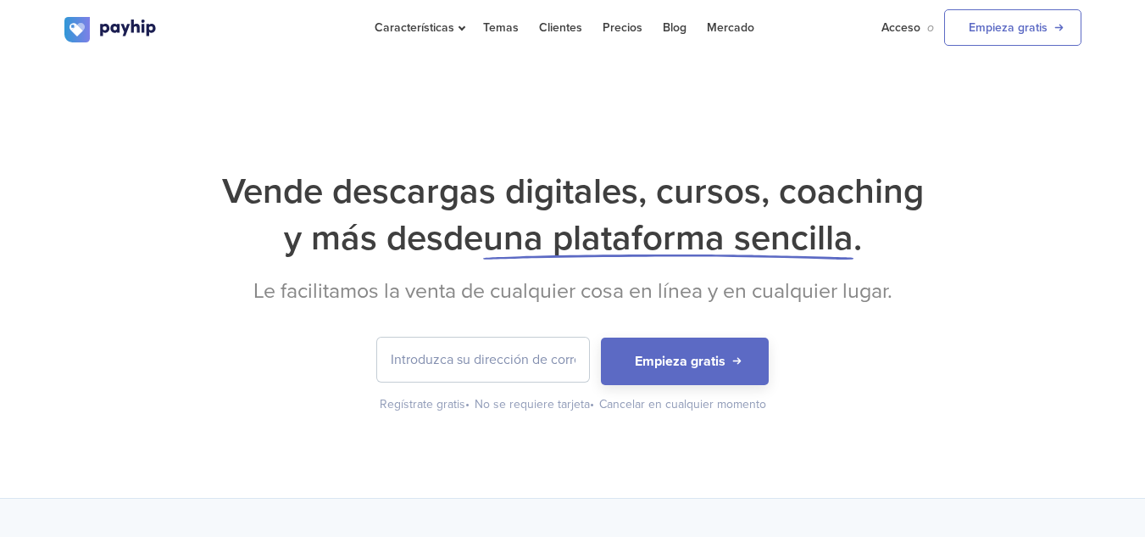 The width and height of the screenshot is (1145, 537). I want to click on input: Introduzca su dirección de correo electrónico, so click(483, 359).